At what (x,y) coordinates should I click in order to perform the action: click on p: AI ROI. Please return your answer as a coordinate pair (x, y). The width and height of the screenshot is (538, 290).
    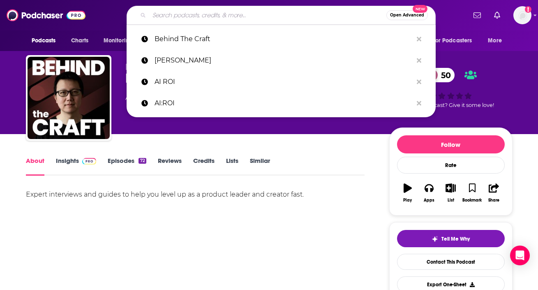
    Looking at the image, I should click on (284, 82).